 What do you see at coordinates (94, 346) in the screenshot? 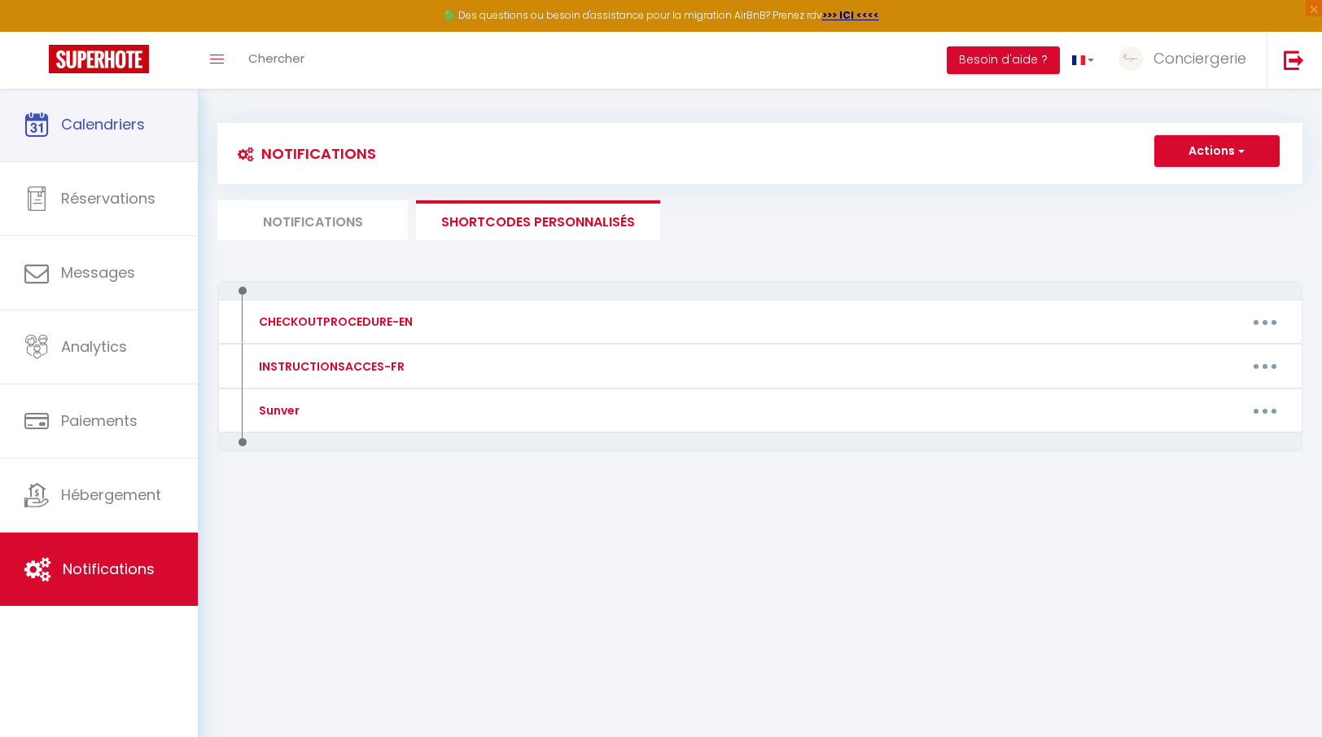
I see `span: Analytics` at bounding box center [94, 346].